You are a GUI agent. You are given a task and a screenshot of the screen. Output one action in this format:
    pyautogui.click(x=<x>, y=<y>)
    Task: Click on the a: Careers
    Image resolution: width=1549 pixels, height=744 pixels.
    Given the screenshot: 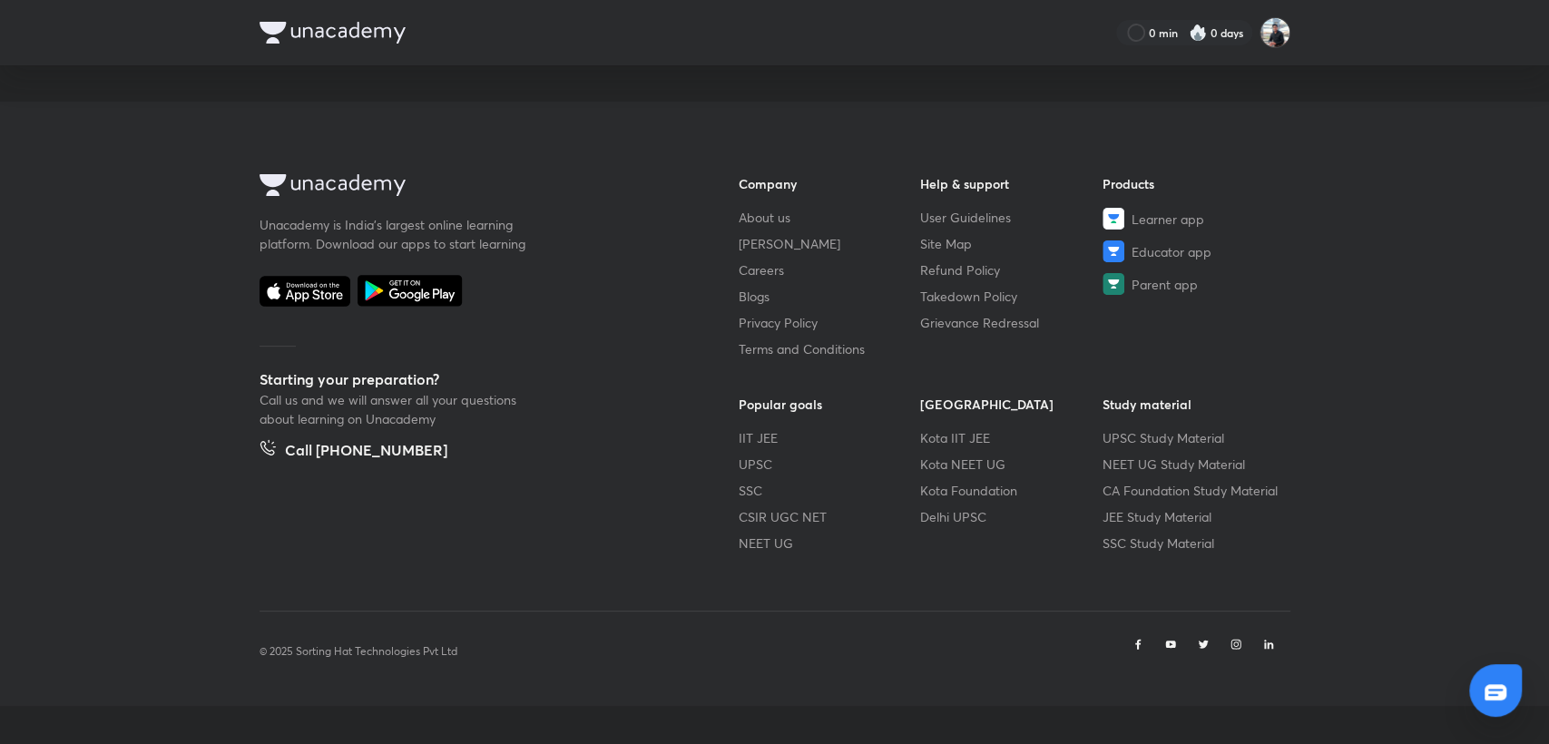 What is the action you would take?
    pyautogui.click(x=829, y=270)
    